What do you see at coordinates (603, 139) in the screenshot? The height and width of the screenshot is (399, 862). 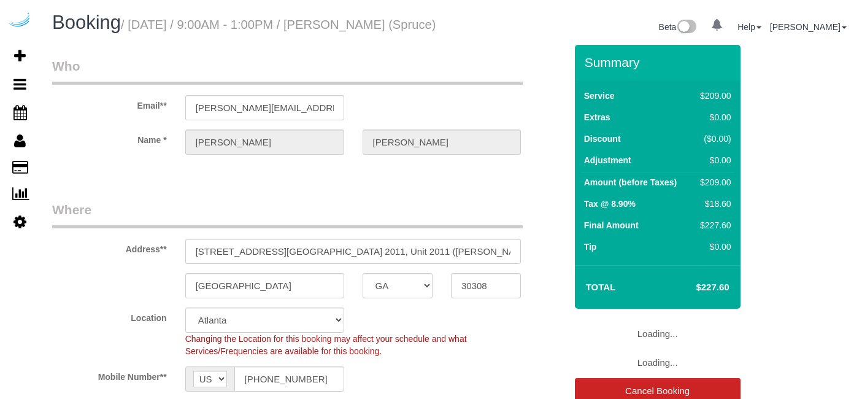 I see `label: Discount` at bounding box center [603, 139].